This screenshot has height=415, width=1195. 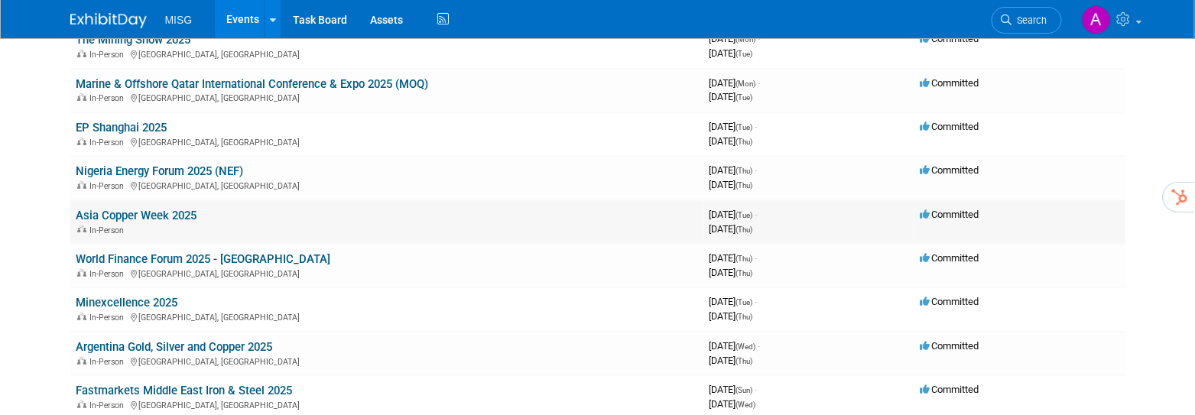 What do you see at coordinates (174, 347) in the screenshot?
I see `a: Argentina Gold, Silver and Copper 2025` at bounding box center [174, 347].